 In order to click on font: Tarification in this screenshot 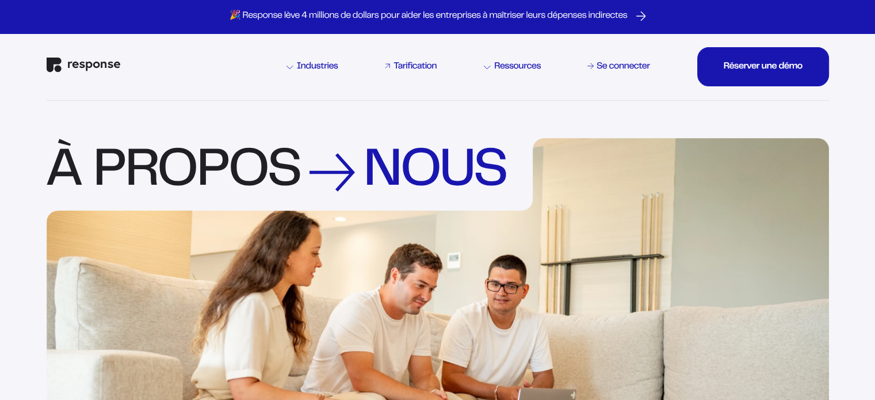, I will do `click(415, 67)`.